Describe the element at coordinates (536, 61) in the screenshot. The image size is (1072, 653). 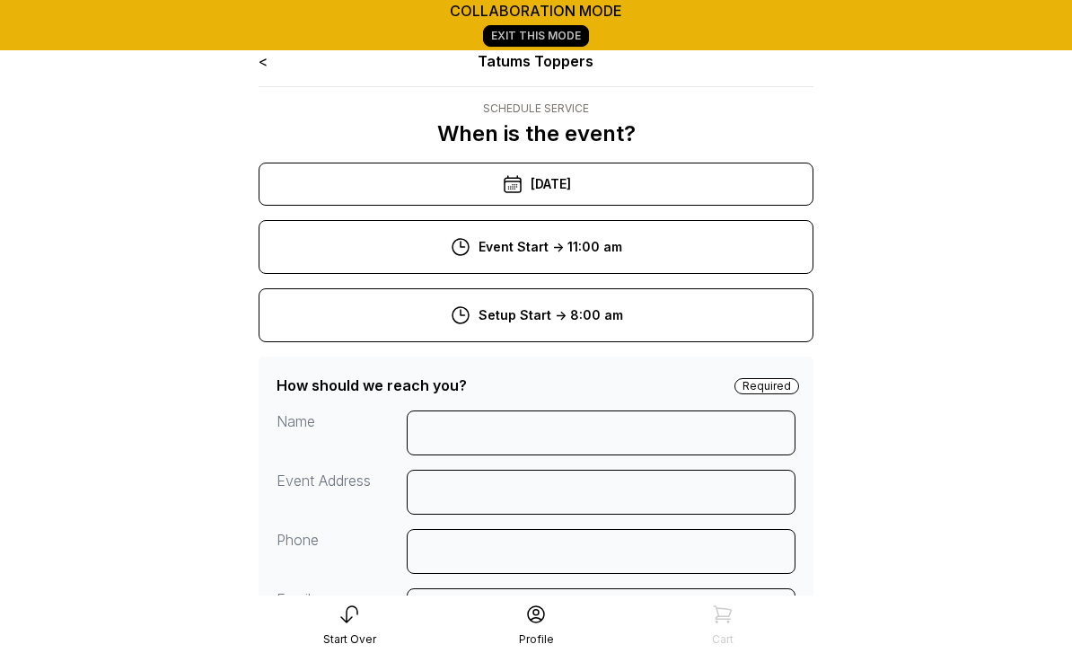
I see `div: Tatums Toppers` at that location.